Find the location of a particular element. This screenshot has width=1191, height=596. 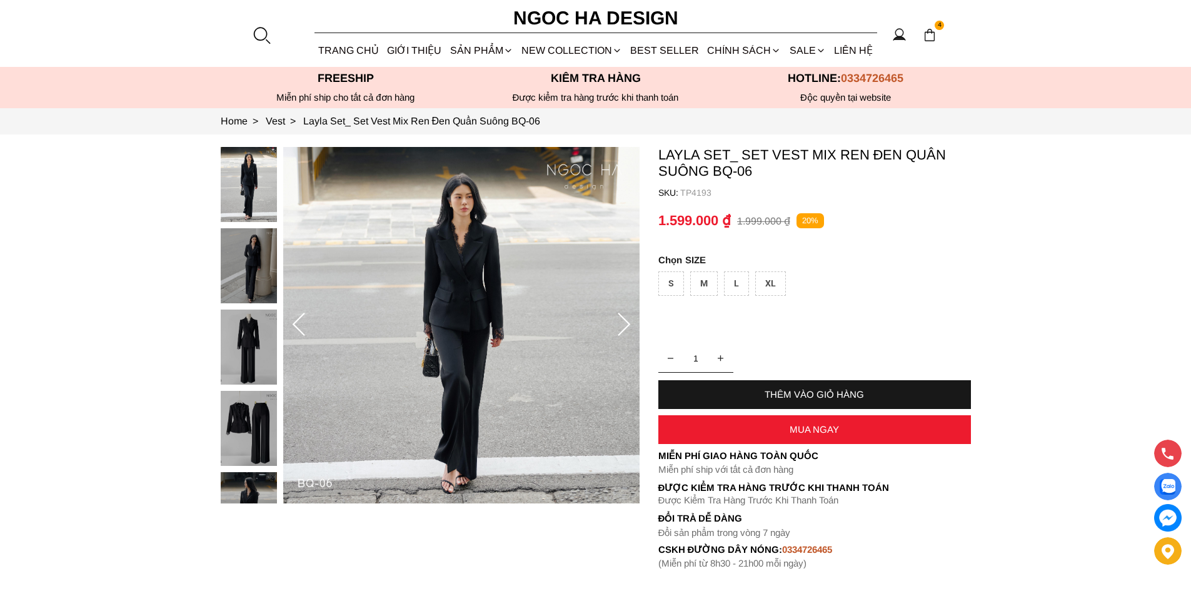

span: 4 is located at coordinates (940, 26).